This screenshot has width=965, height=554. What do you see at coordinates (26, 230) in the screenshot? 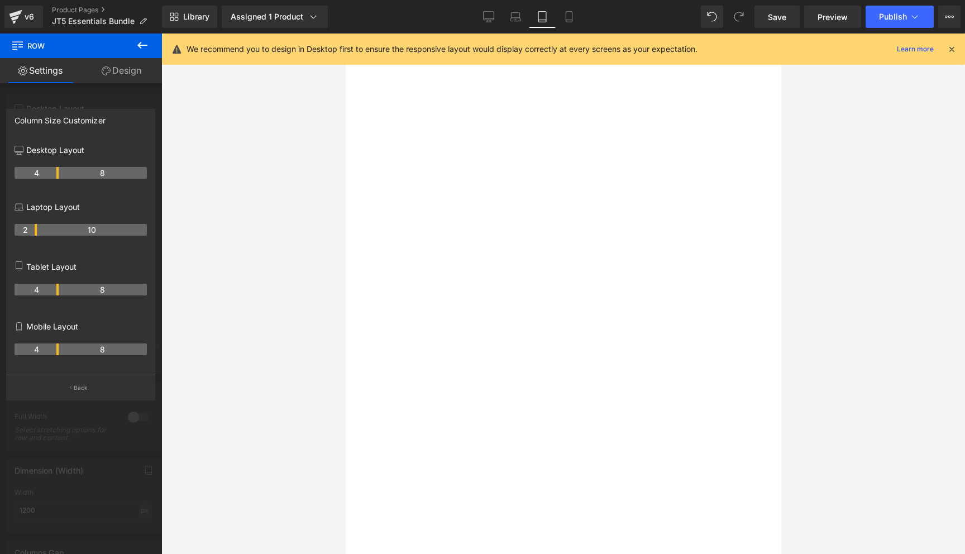
I see `th: 2` at bounding box center [26, 230].